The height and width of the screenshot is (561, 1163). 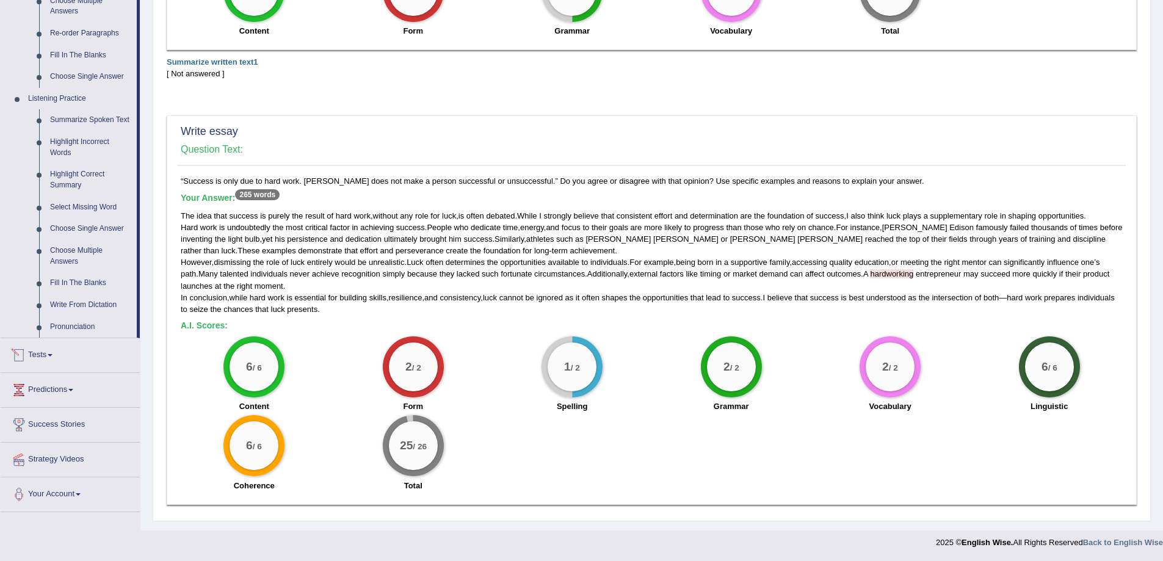 What do you see at coordinates (90, 77) in the screenshot?
I see `a: Choose Single Answer` at bounding box center [90, 77].